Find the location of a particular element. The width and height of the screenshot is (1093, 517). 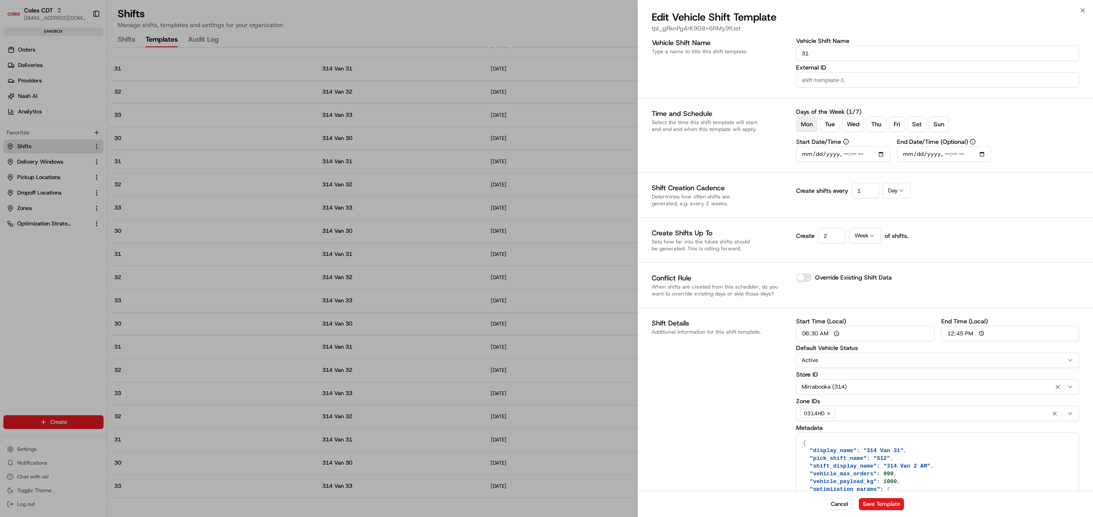

button: Sun is located at coordinates (939, 124).